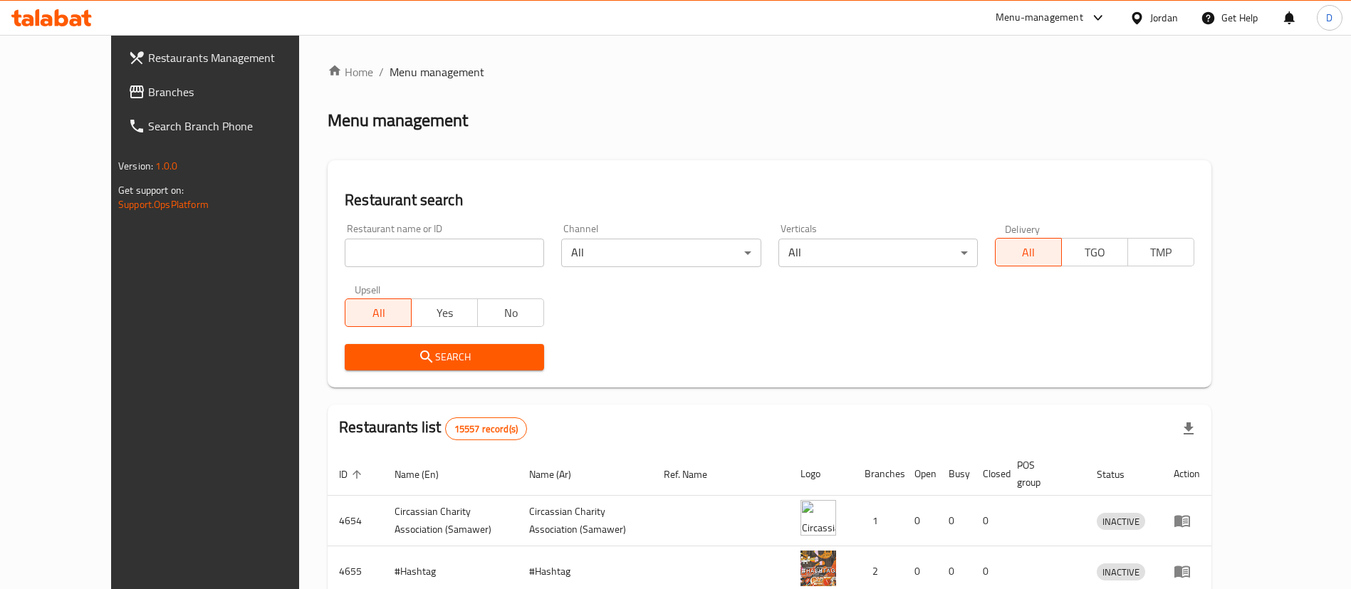 Image resolution: width=1351 pixels, height=589 pixels. I want to click on input: Search for restaurant name or ID.., so click(444, 253).